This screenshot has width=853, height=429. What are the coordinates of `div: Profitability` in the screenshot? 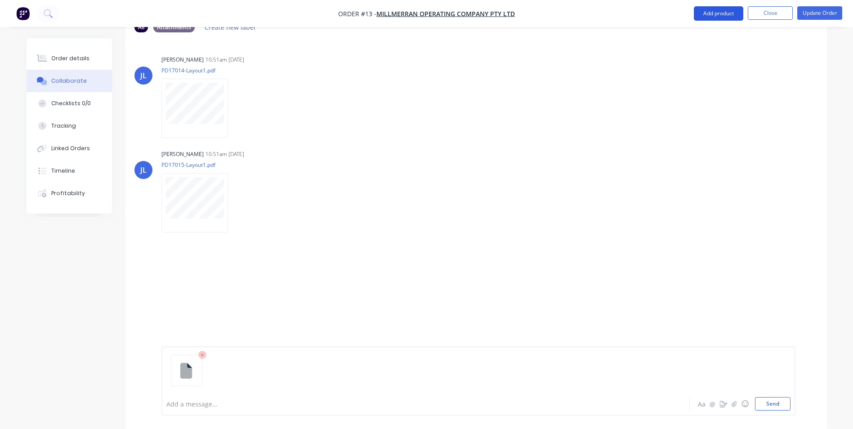 It's located at (68, 193).